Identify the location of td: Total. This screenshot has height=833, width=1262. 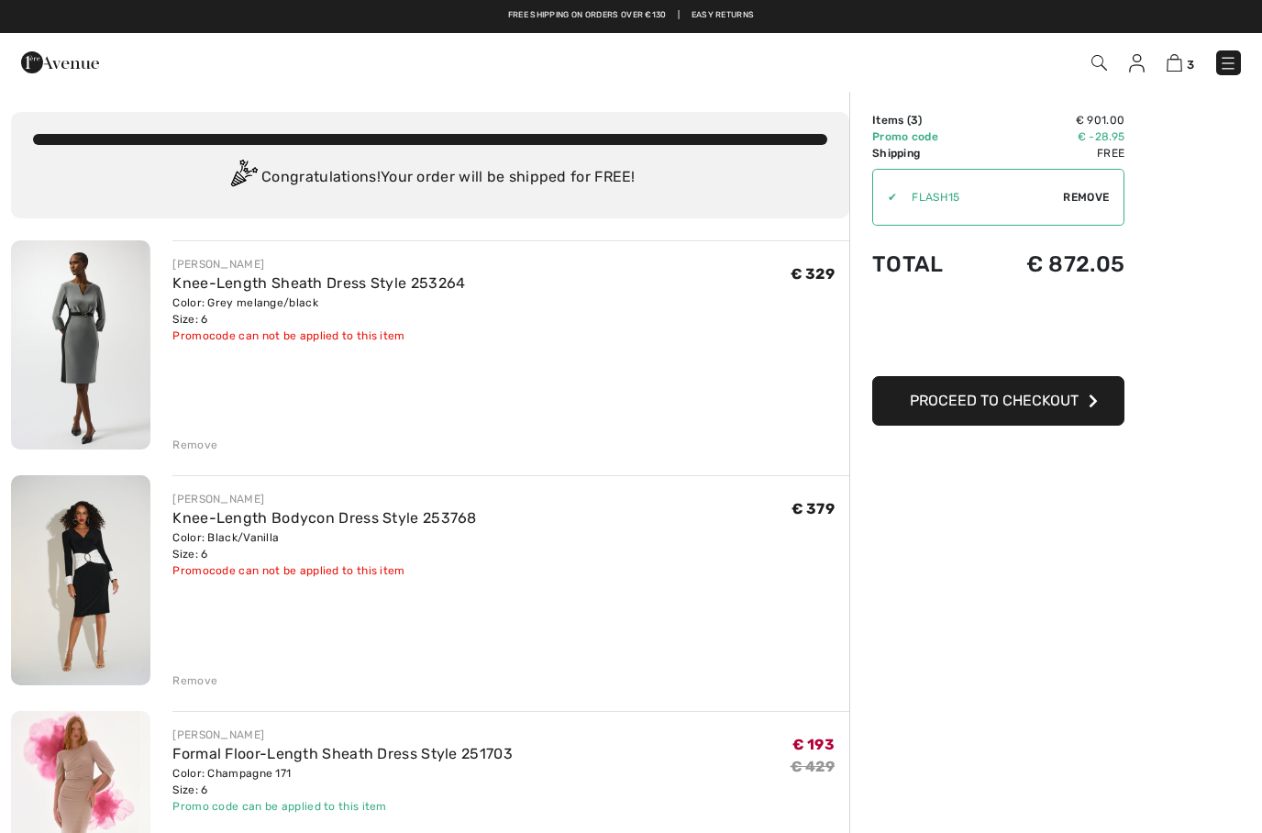
(924, 264).